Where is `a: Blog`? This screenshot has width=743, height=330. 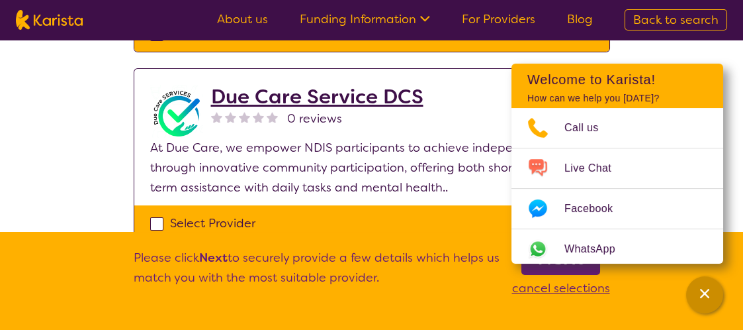 a: Blog is located at coordinates (580, 19).